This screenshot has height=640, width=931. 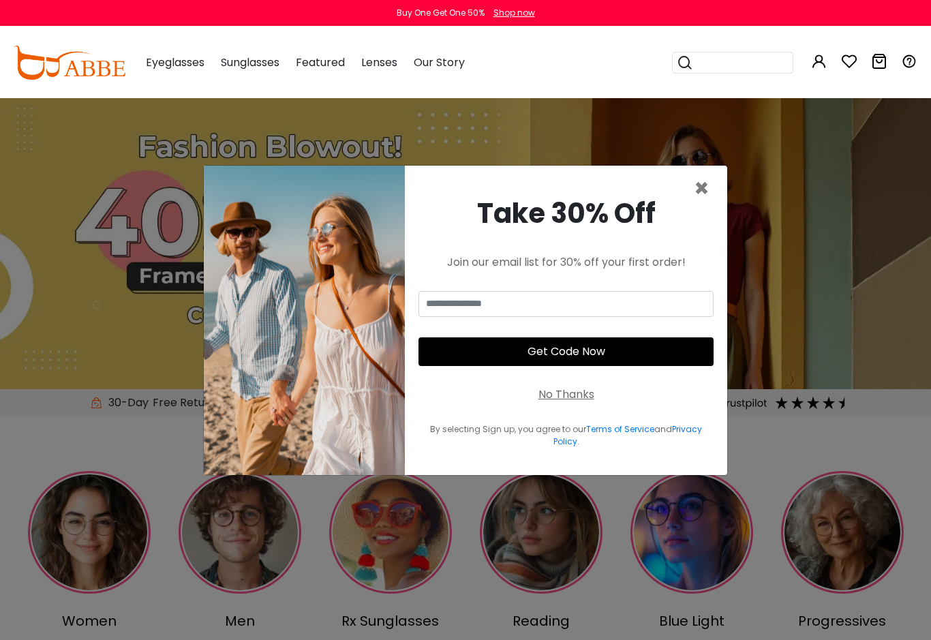 What do you see at coordinates (175, 62) in the screenshot?
I see `span: Eyeglasses` at bounding box center [175, 62].